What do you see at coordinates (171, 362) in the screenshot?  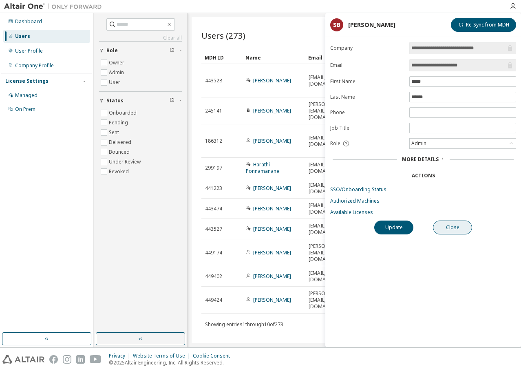 I see `p: © 2025 Altair Engineering, Inc. All Rights Reserved.` at bounding box center [171, 362].